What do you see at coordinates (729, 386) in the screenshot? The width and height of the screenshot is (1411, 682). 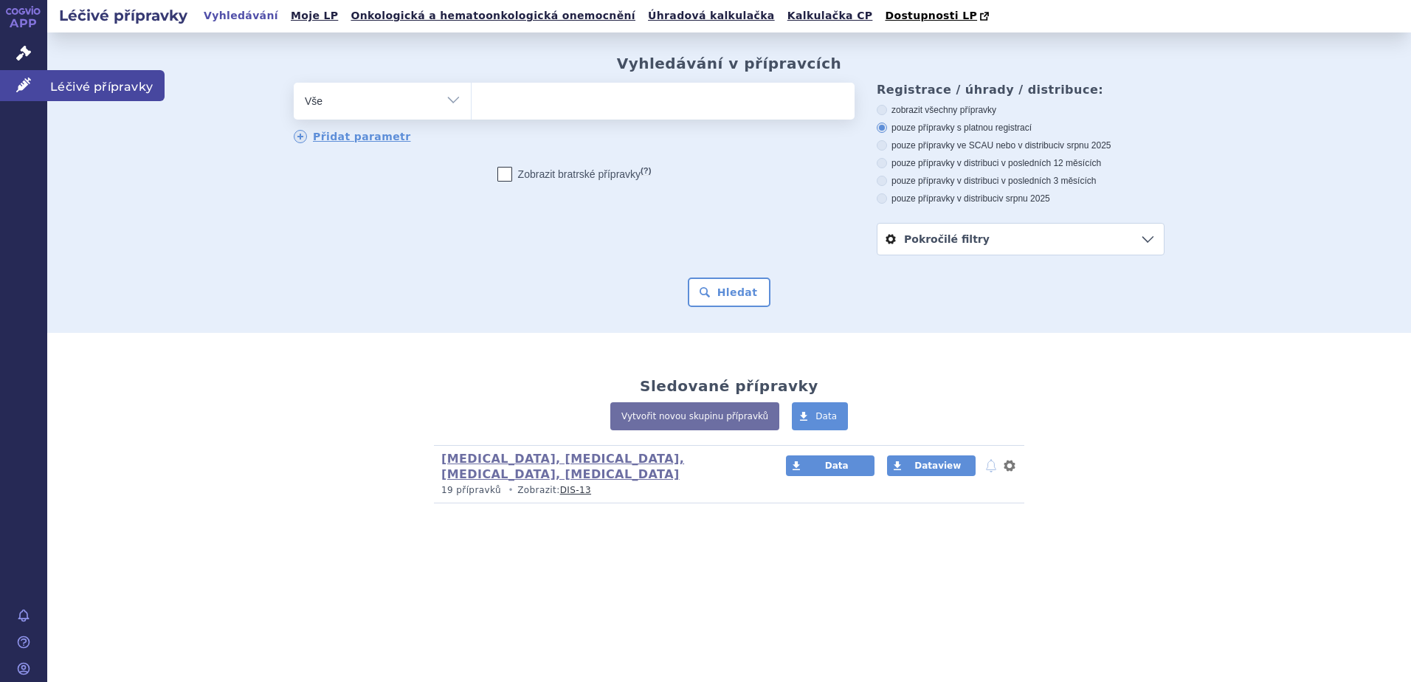 I see `h2: Sledované přípravky` at bounding box center [729, 386].